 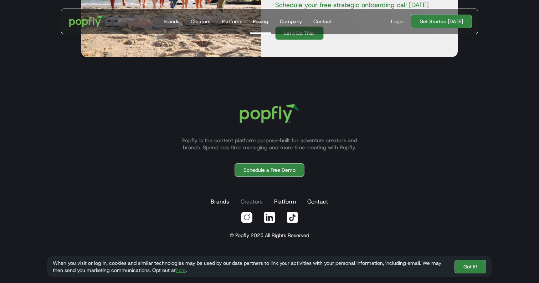 What do you see at coordinates (181, 270) in the screenshot?
I see `a: here` at bounding box center [181, 270].